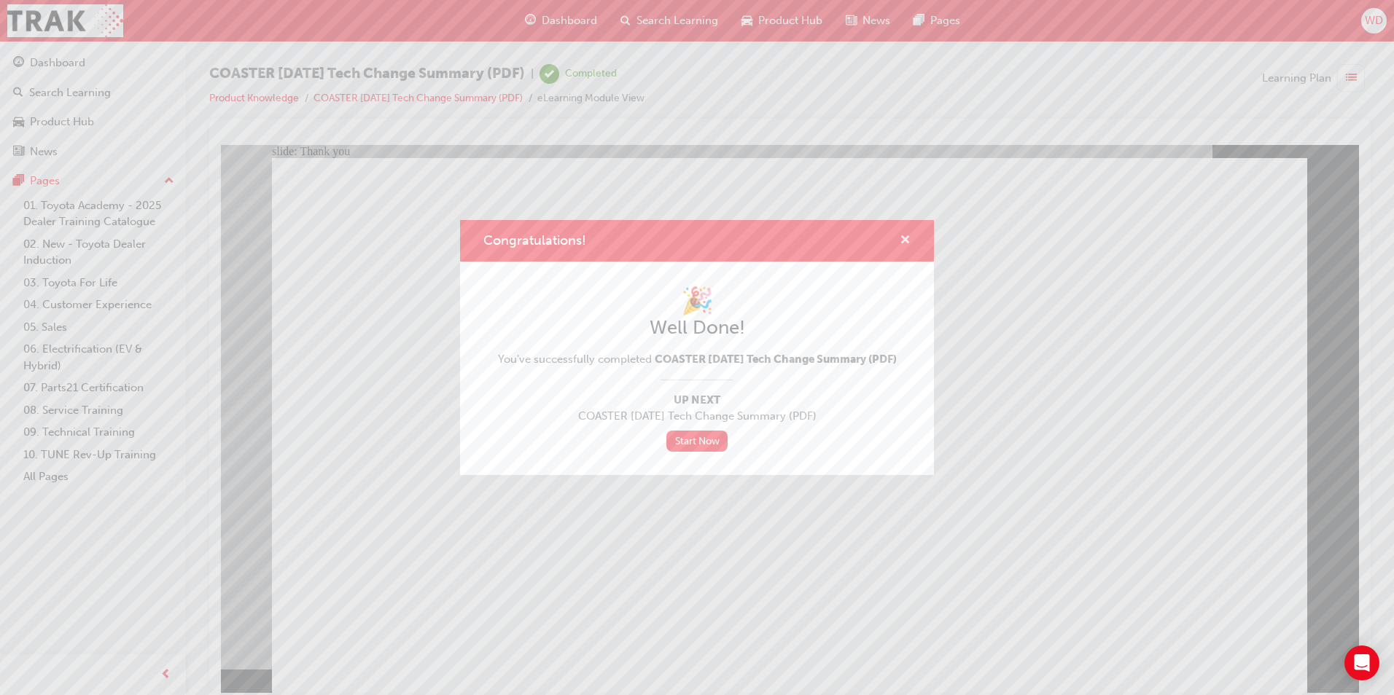  What do you see at coordinates (697, 359) in the screenshot?
I see `span: You've successfully completed` at bounding box center [697, 359].